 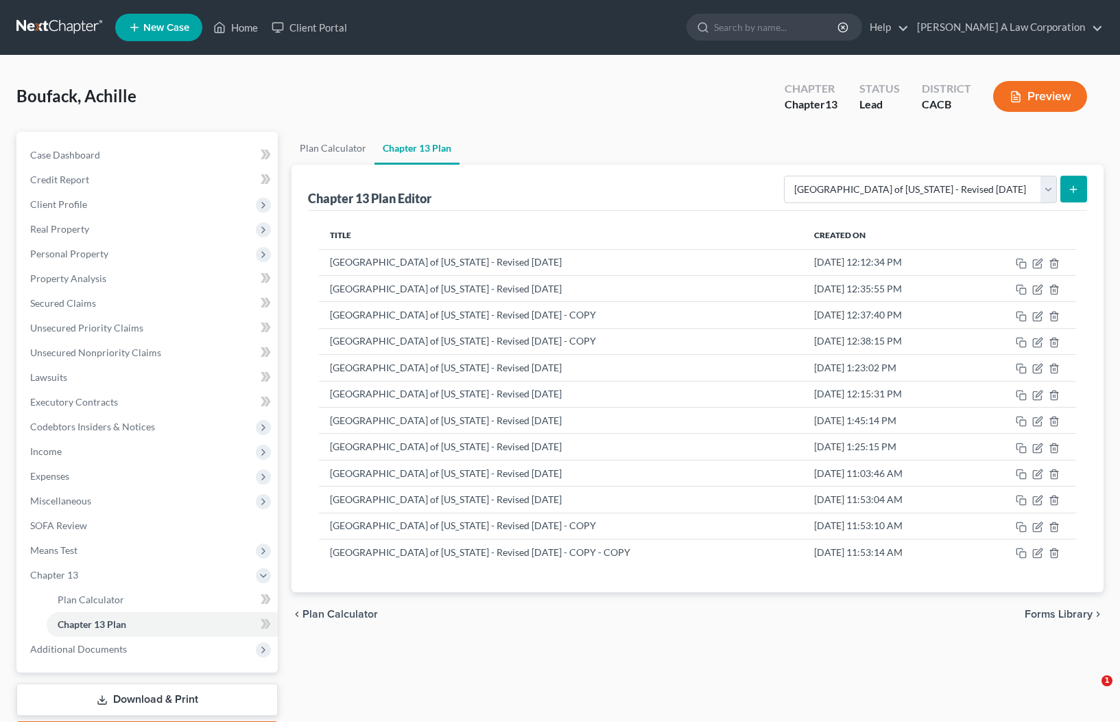 I want to click on a: Help, so click(x=886, y=27).